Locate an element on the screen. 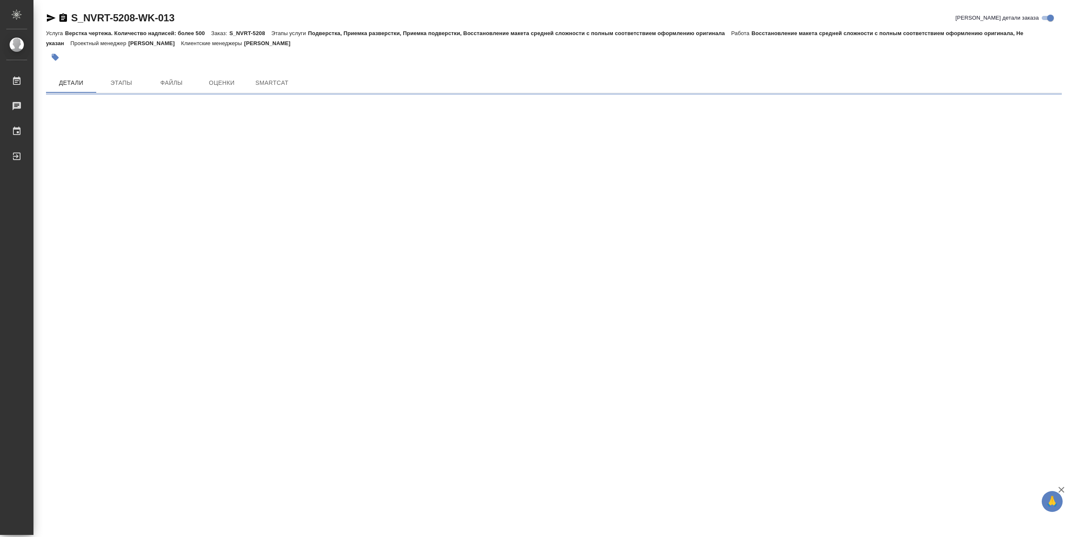 Image resolution: width=1071 pixels, height=537 pixels. span: Этапы is located at coordinates (121, 83).